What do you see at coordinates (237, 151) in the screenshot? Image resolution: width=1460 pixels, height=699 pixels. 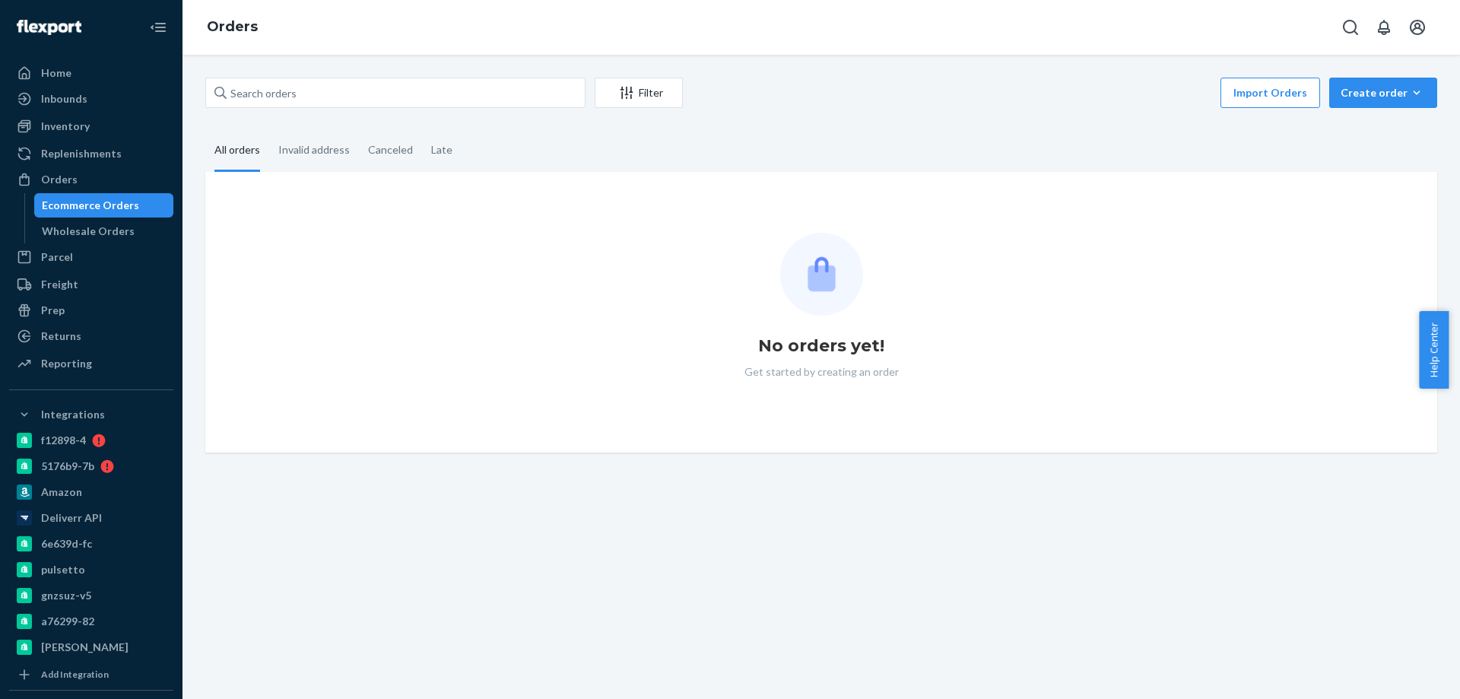 I see `div: All orders` at bounding box center [237, 151].